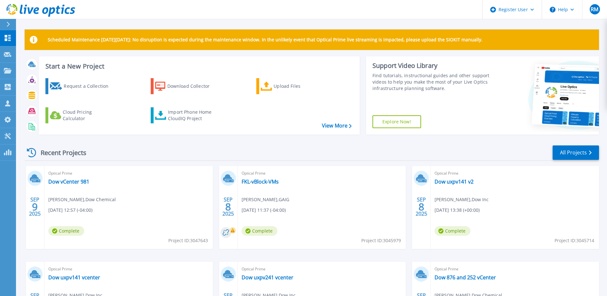  Describe the element at coordinates (465, 277) in the screenshot. I see `a: Dow 876 and 252 vCenter` at that location.